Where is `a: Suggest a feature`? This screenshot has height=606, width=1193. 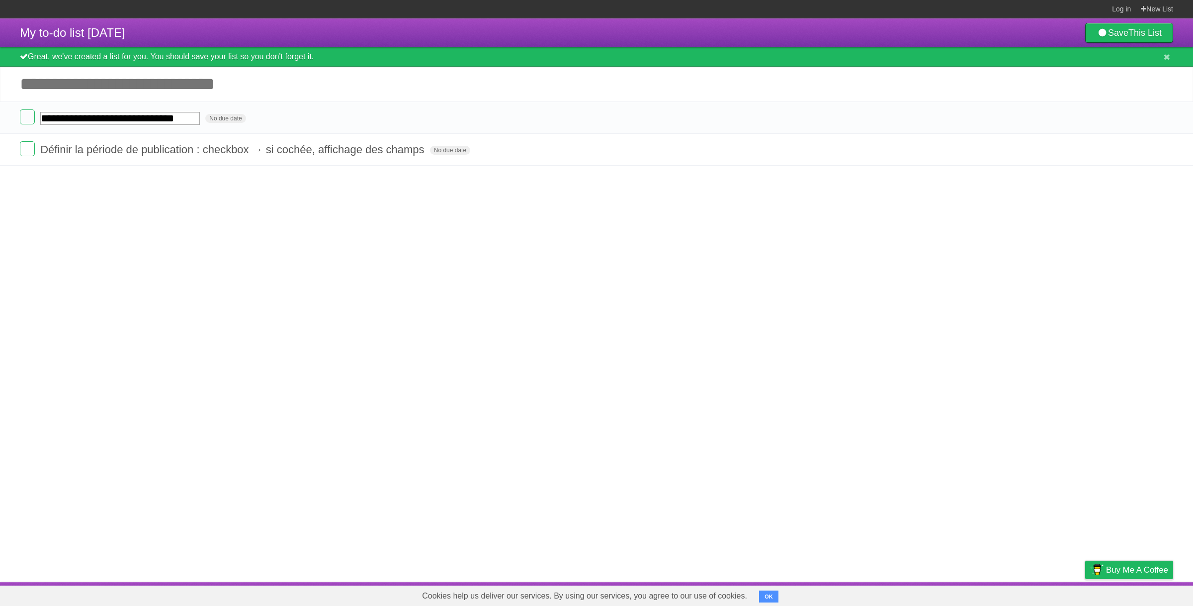
a: Suggest a feature is located at coordinates (1142, 594).